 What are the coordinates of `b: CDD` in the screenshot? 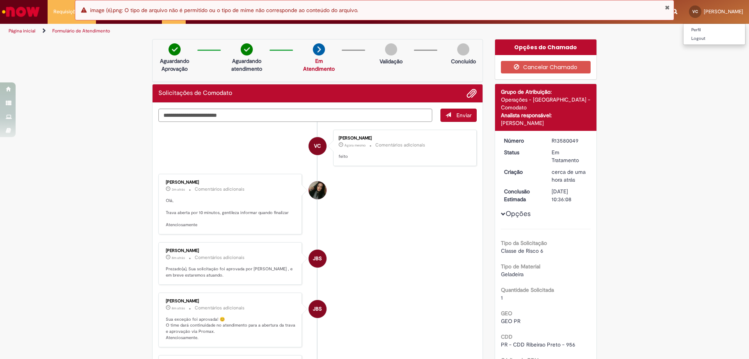 It's located at (507, 336).